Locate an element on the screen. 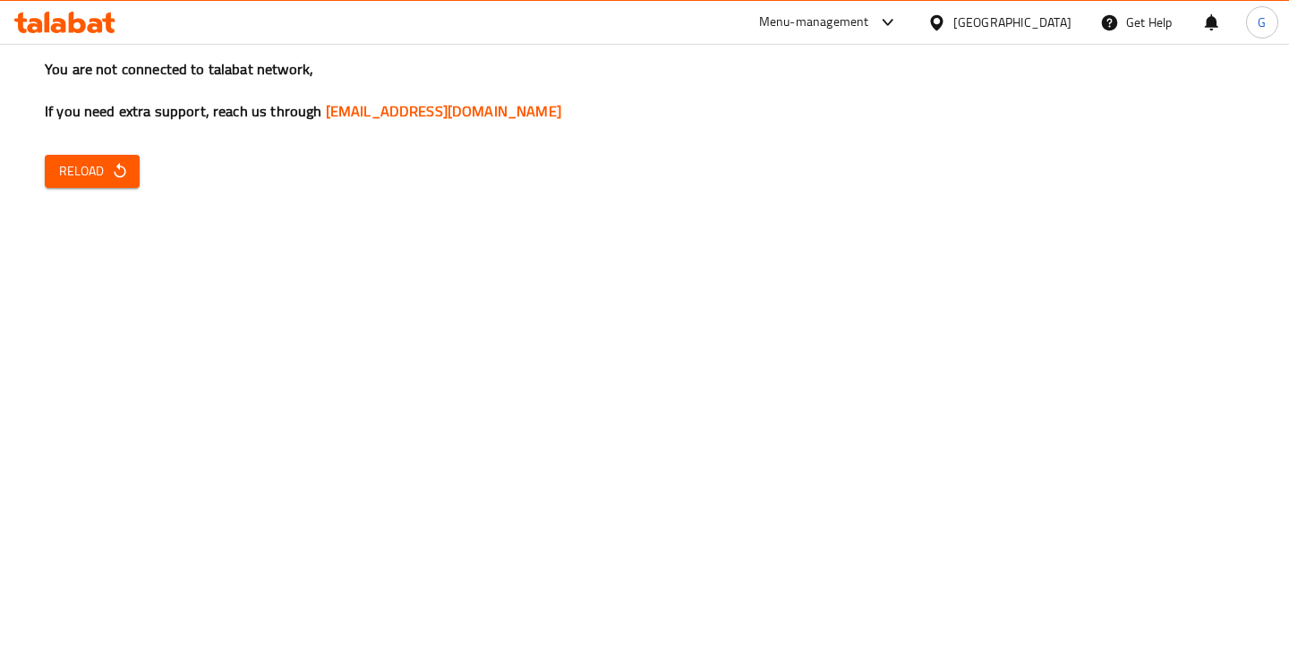  span: Reload is located at coordinates (92, 171).